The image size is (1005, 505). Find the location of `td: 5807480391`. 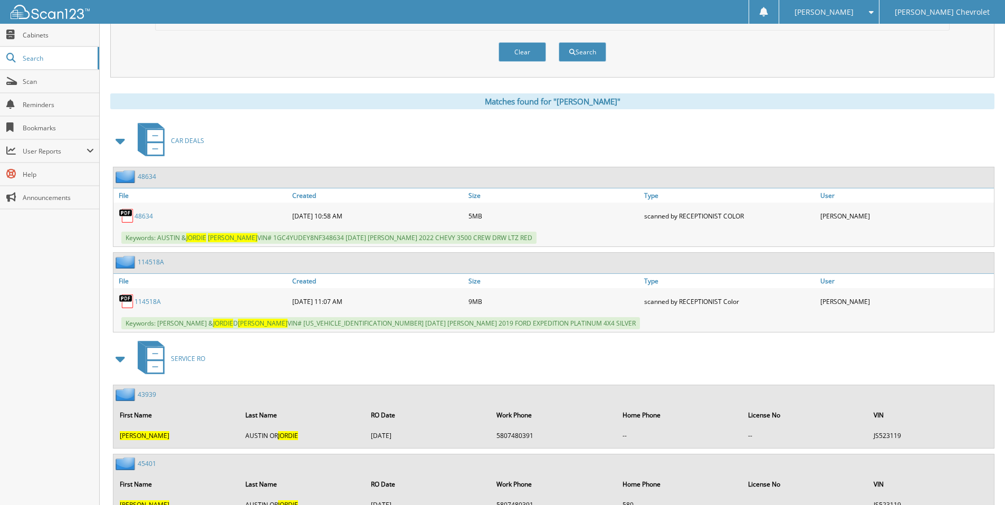

td: 5807480391 is located at coordinates (554, 435).